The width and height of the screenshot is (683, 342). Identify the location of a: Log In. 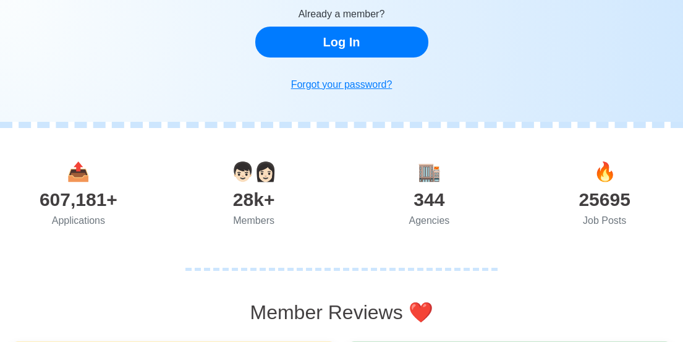
(342, 42).